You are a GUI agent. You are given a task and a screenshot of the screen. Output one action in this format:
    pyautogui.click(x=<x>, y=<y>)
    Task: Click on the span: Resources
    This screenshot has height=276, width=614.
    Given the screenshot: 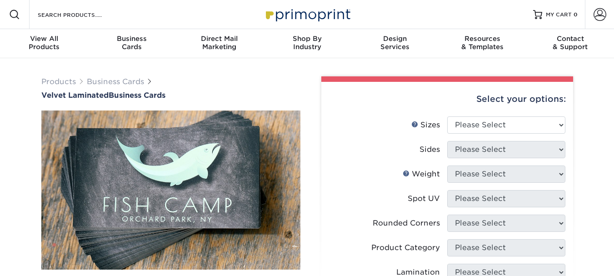 What is the action you would take?
    pyautogui.click(x=482, y=39)
    